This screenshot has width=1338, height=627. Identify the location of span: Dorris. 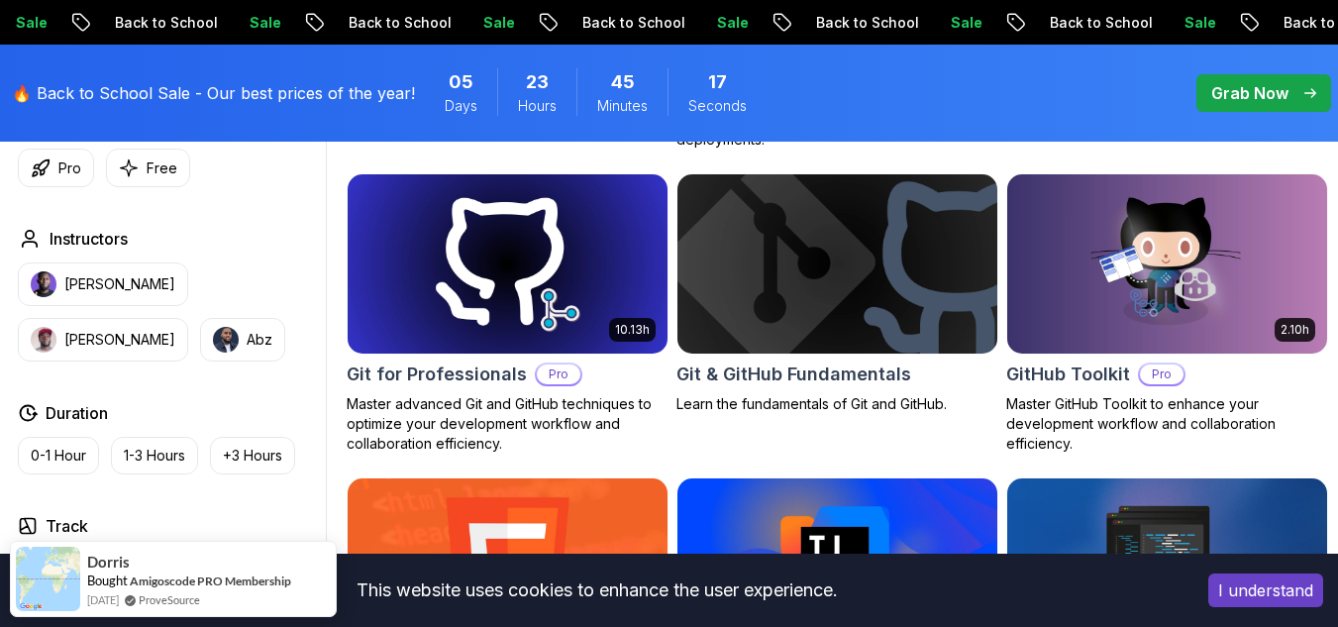
(108, 561).